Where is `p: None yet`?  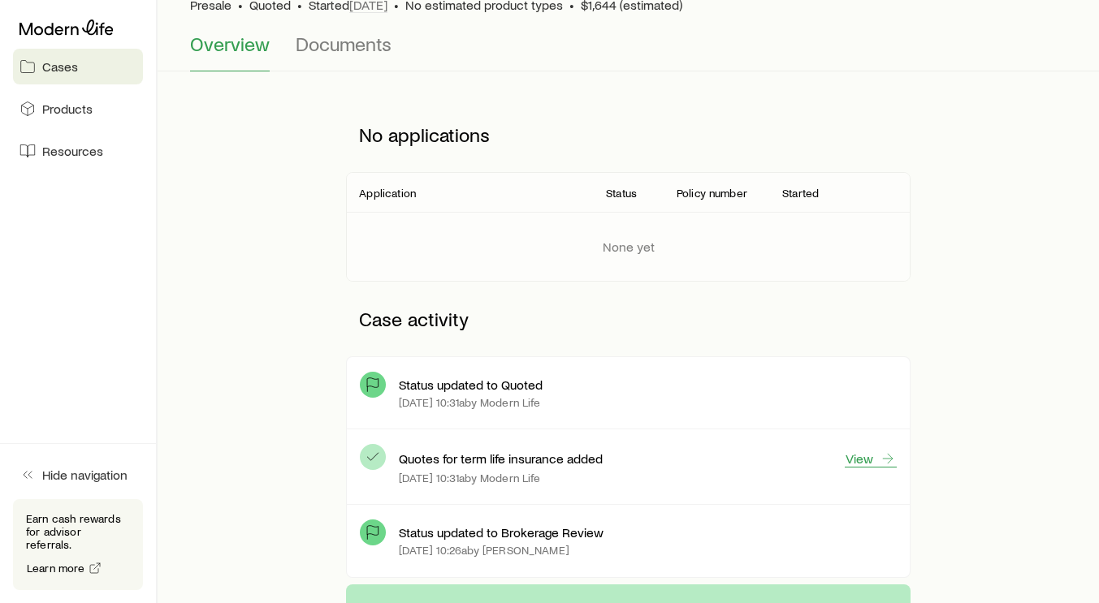
p: None yet is located at coordinates (629, 247).